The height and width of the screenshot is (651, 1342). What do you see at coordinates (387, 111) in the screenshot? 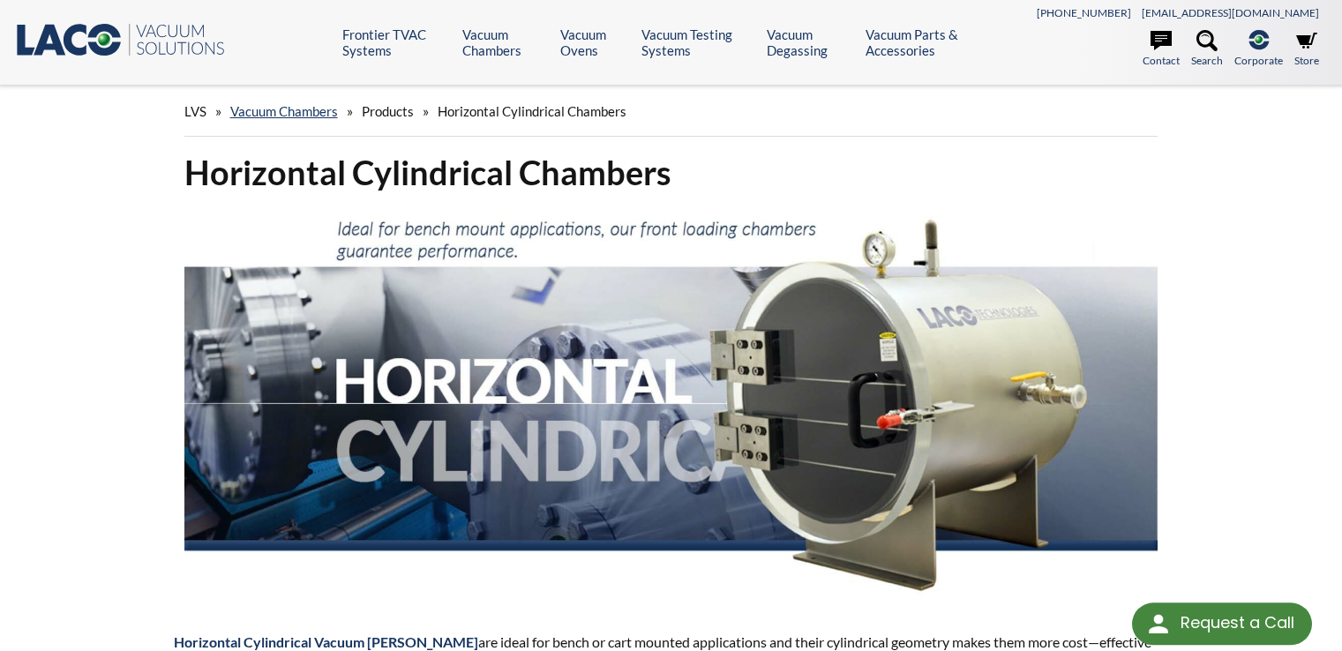
I see `span: Products` at bounding box center [387, 111].